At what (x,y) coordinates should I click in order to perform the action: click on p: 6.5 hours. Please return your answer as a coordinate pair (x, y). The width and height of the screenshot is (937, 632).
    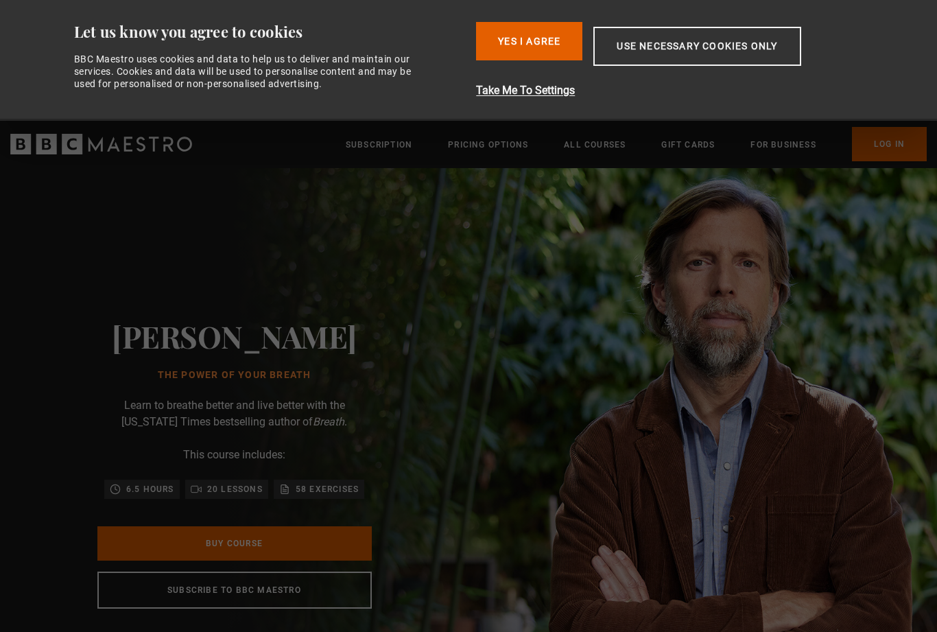
    Looking at the image, I should click on (150, 489).